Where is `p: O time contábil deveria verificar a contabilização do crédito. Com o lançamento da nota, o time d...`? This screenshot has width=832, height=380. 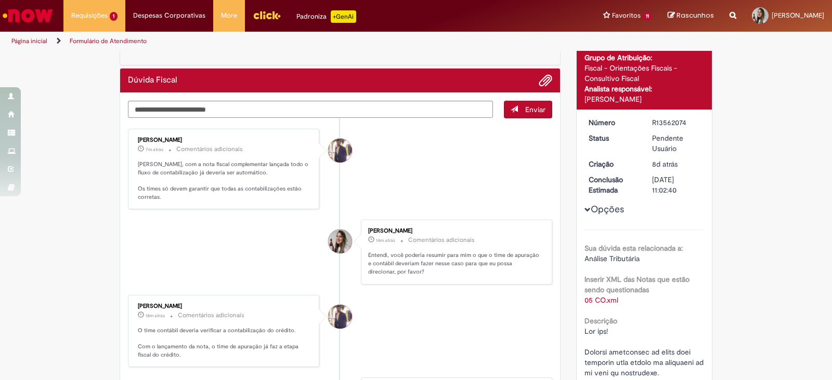
p: O time contábil deveria verificar a contabilização do crédito. Com o lançamento da nota, o time d... is located at coordinates (224, 343).